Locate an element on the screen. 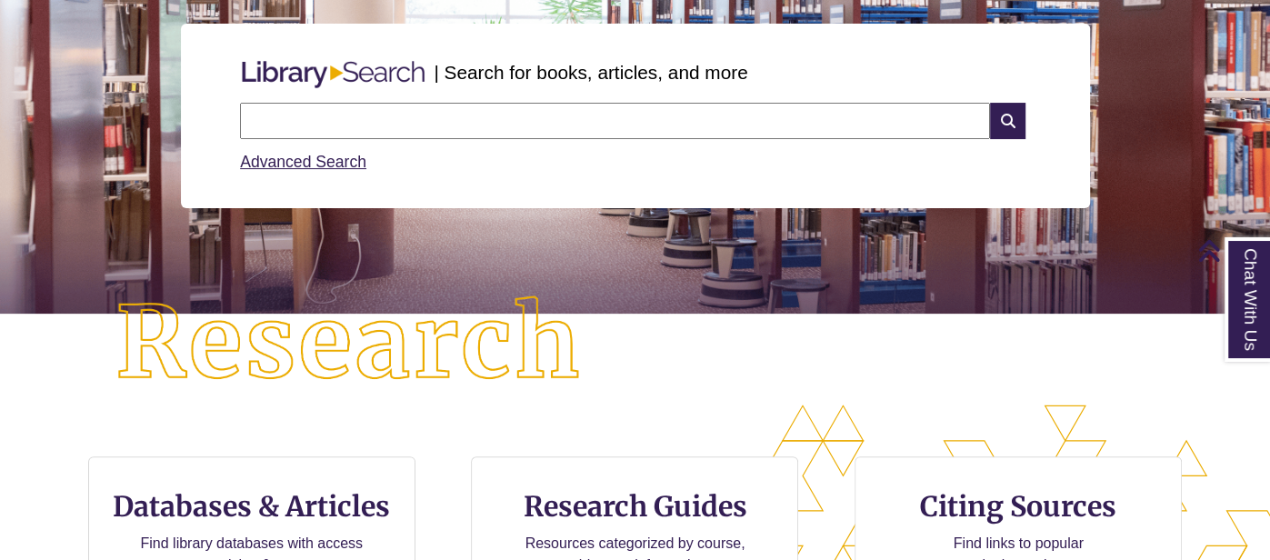 Image resolution: width=1270 pixels, height=560 pixels. p: | Search for books, articles, and more is located at coordinates (590, 72).